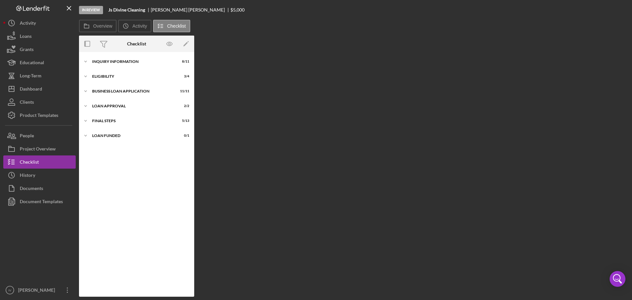  What do you see at coordinates (237, 10) in the screenshot?
I see `span: $5,000` at bounding box center [237, 10].